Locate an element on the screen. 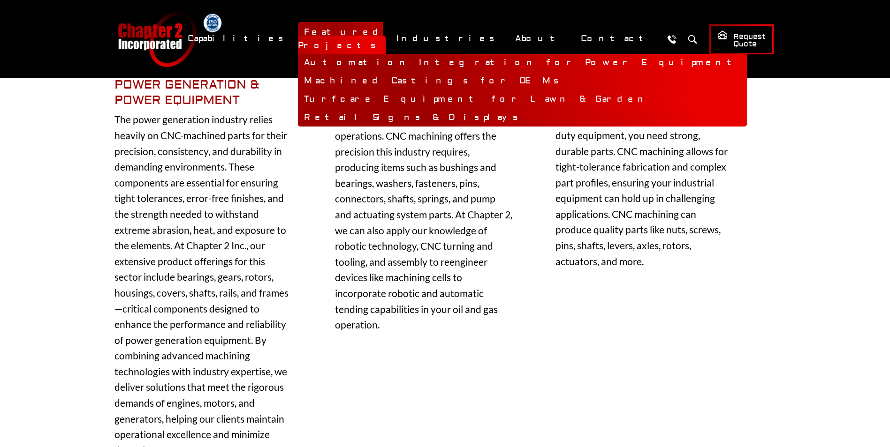 This screenshot has width=890, height=447. a: Request Quote is located at coordinates (741, 39).